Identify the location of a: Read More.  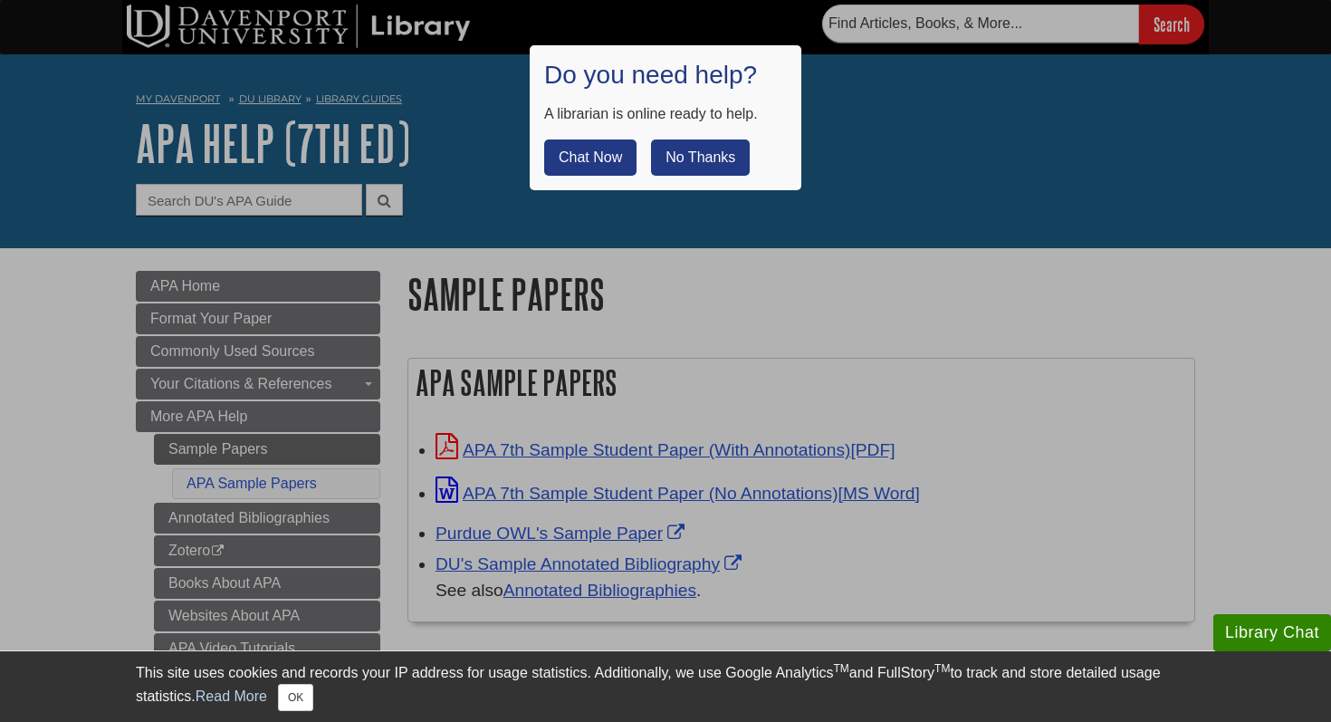
(231, 695).